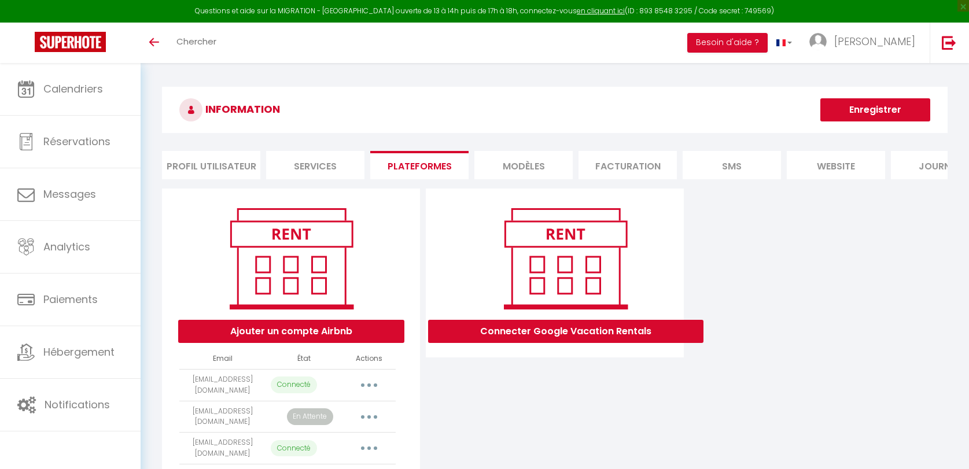  What do you see at coordinates (369, 359) in the screenshot?
I see `th: Actions` at bounding box center [369, 359].